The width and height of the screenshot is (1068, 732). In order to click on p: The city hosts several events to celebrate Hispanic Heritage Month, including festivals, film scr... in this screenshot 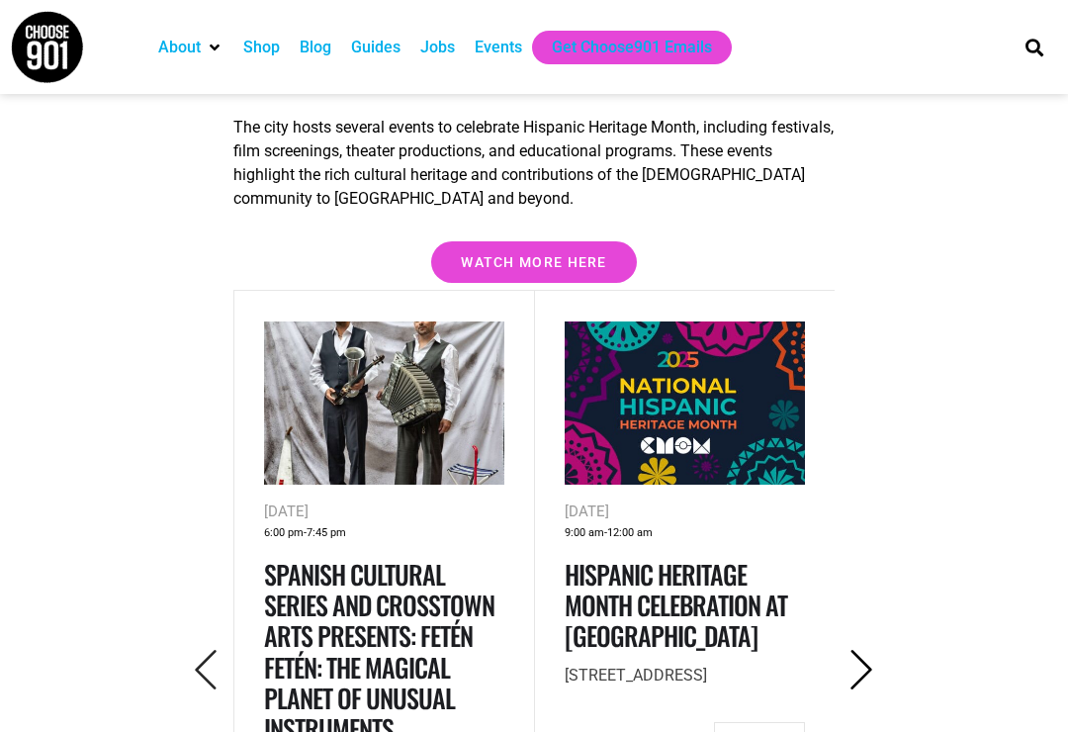, I will do `click(534, 163)`.